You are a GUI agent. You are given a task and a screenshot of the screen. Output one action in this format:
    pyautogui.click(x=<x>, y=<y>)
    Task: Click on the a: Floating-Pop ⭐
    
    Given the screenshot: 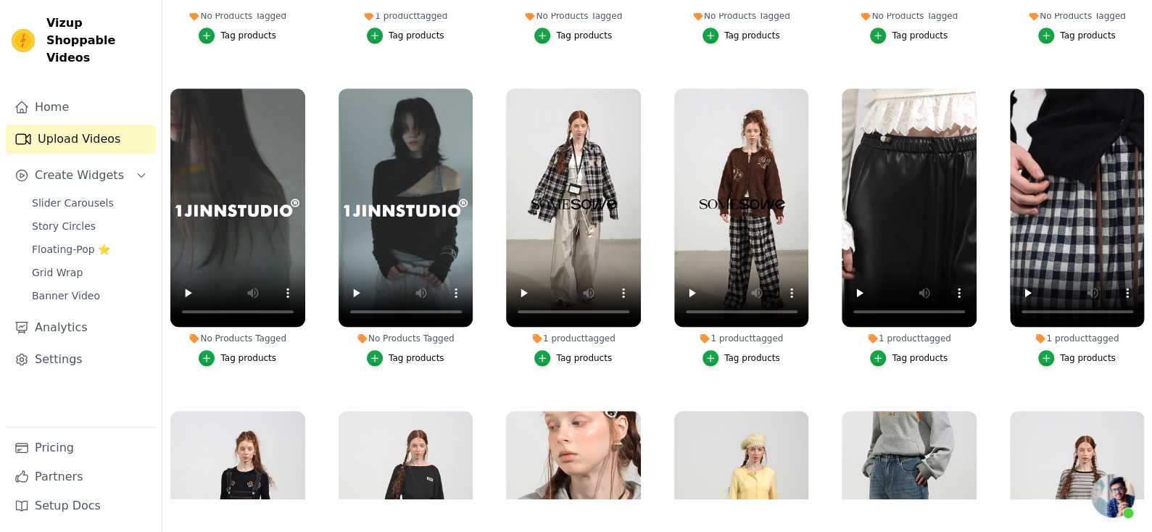 What is the action you would take?
    pyautogui.click(x=89, y=249)
    